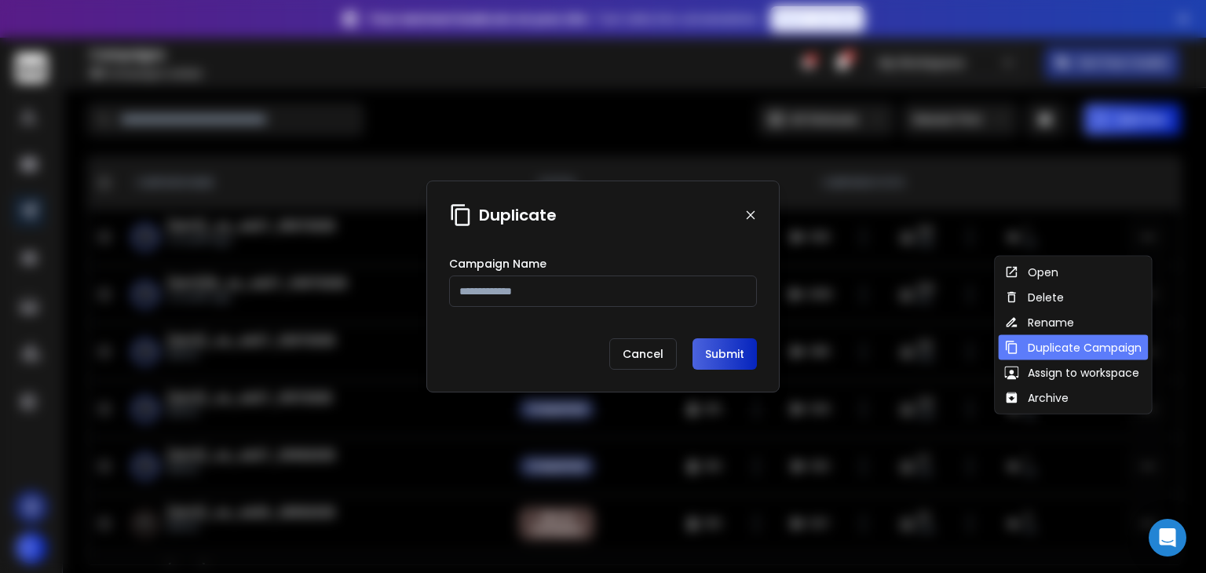  I want to click on div: Delete, so click(1034, 298).